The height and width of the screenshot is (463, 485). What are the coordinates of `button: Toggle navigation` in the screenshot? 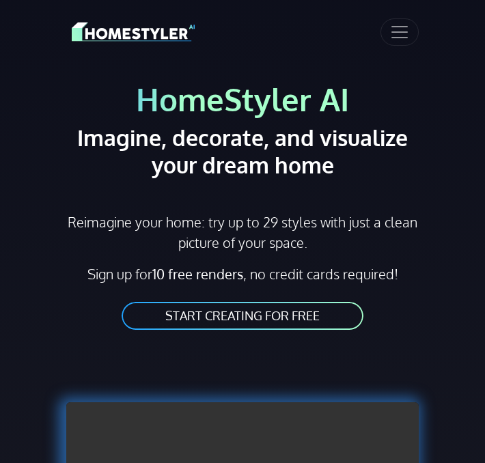 It's located at (399, 32).